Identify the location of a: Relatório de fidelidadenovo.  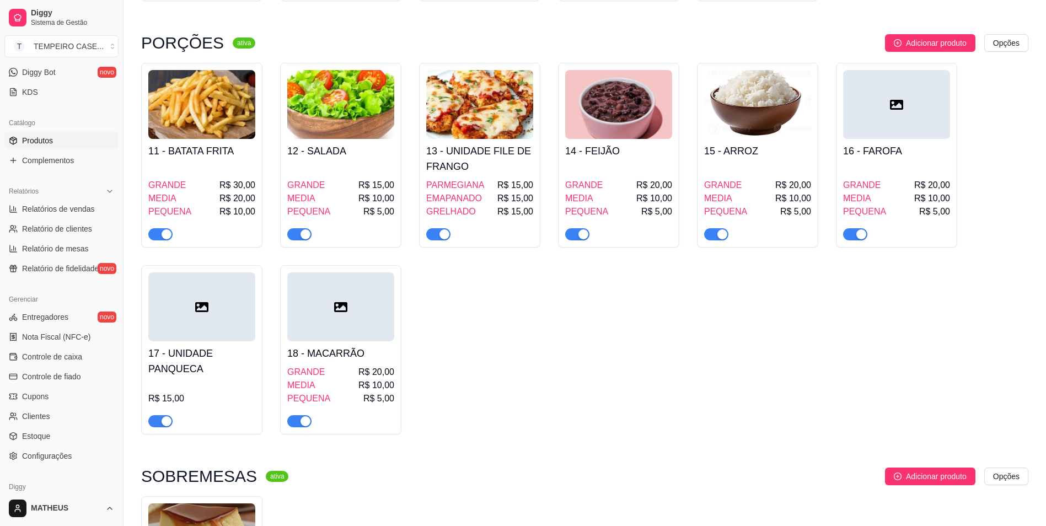
(61, 269).